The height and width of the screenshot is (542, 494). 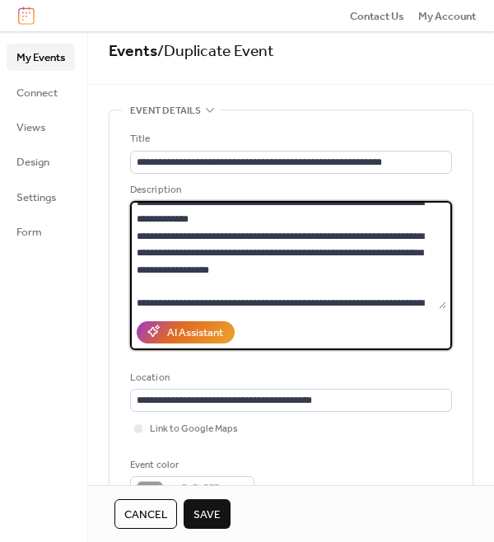 I want to click on button: Save, so click(x=207, y=514).